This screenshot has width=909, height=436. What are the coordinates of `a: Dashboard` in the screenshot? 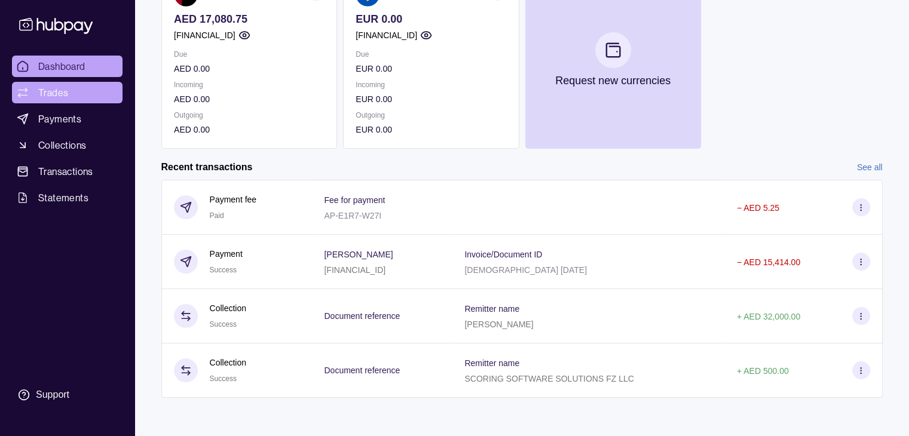 It's located at (67, 66).